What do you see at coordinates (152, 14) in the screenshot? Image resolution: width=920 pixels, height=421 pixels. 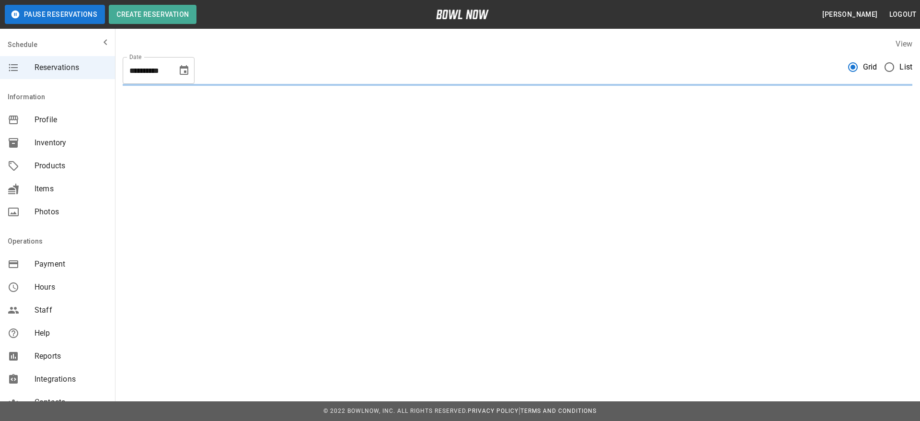 I see `button: Create Reservation` at bounding box center [152, 14].